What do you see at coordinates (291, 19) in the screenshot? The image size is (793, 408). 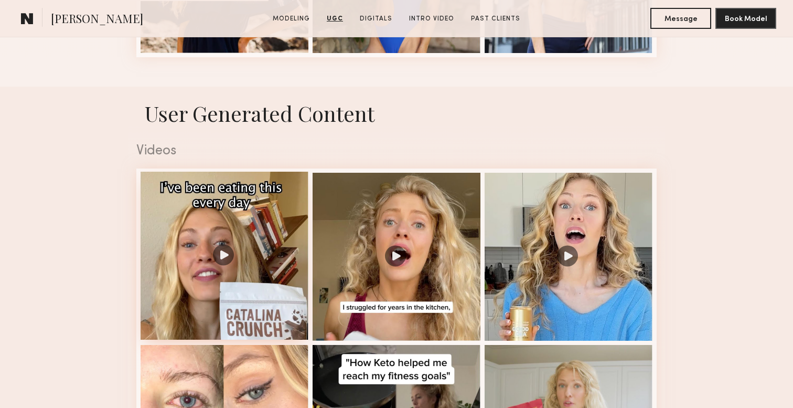 I see `a: Modeling` at bounding box center [291, 19].